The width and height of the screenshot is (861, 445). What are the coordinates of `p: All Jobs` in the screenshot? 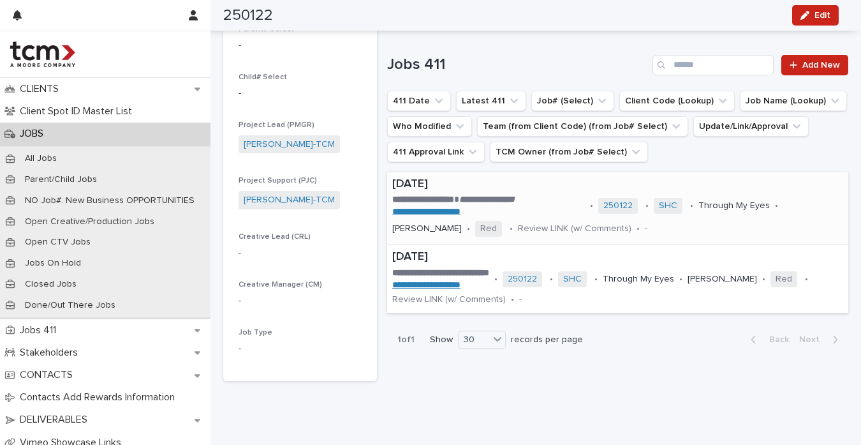 It's located at (41, 158).